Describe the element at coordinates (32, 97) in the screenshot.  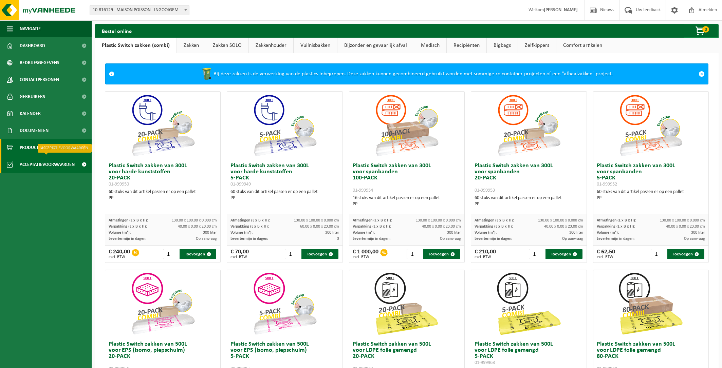
I see `span: Gebruikers` at that location.